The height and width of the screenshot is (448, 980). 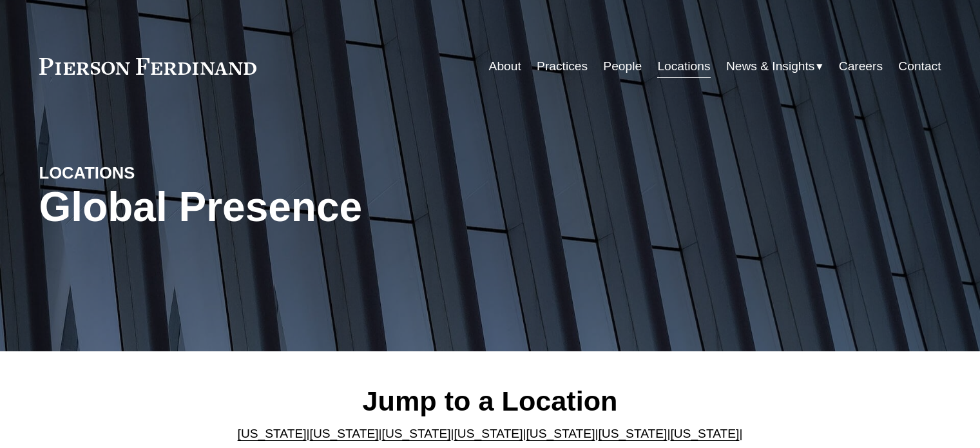 I want to click on a: People, so click(x=622, y=66).